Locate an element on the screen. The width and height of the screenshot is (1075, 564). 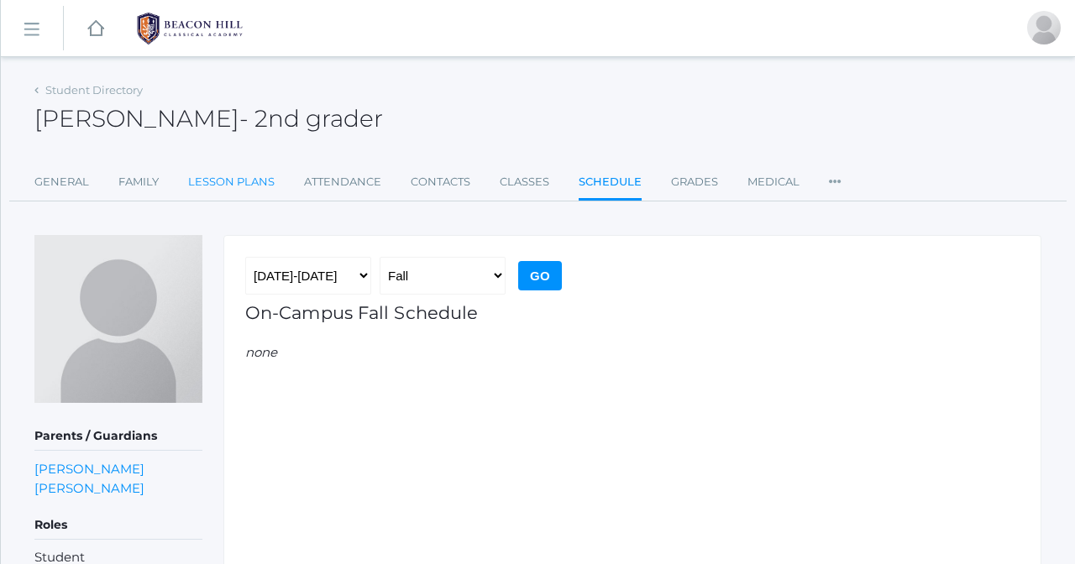
a: Grades is located at coordinates (694, 182).